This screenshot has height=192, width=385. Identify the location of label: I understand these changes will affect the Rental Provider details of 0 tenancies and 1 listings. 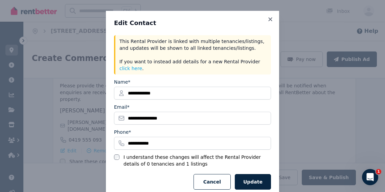
(197, 161).